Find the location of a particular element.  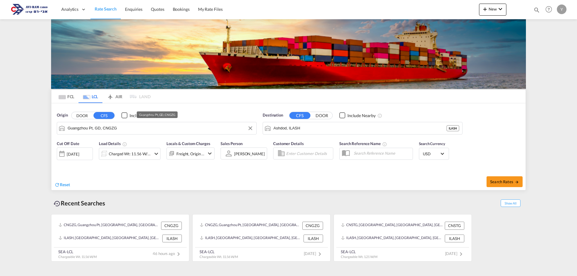

span: Quotes is located at coordinates (158, 9).